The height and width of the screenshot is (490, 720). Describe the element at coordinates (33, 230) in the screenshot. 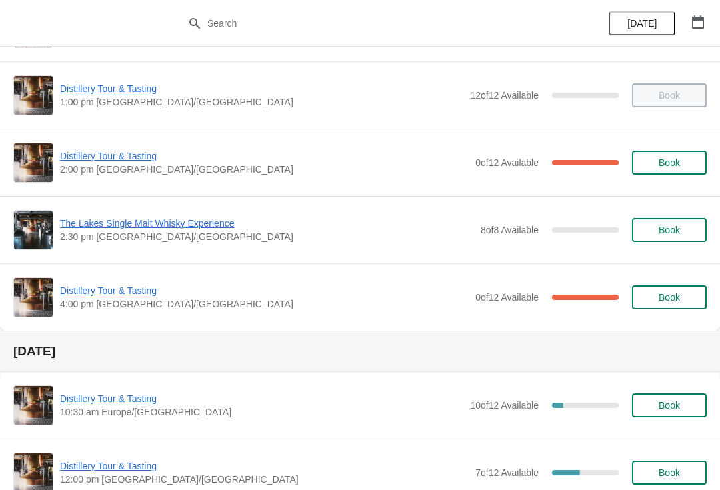

I see `img: The Lakes Single Malt Whisky Experience | | 2:30 pm Europe/London` at that location.